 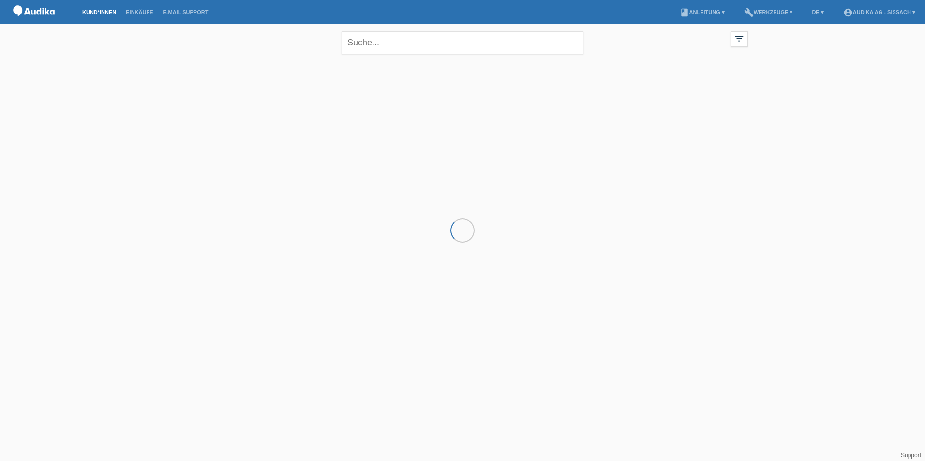 I want to click on input: Suche..., so click(x=462, y=43).